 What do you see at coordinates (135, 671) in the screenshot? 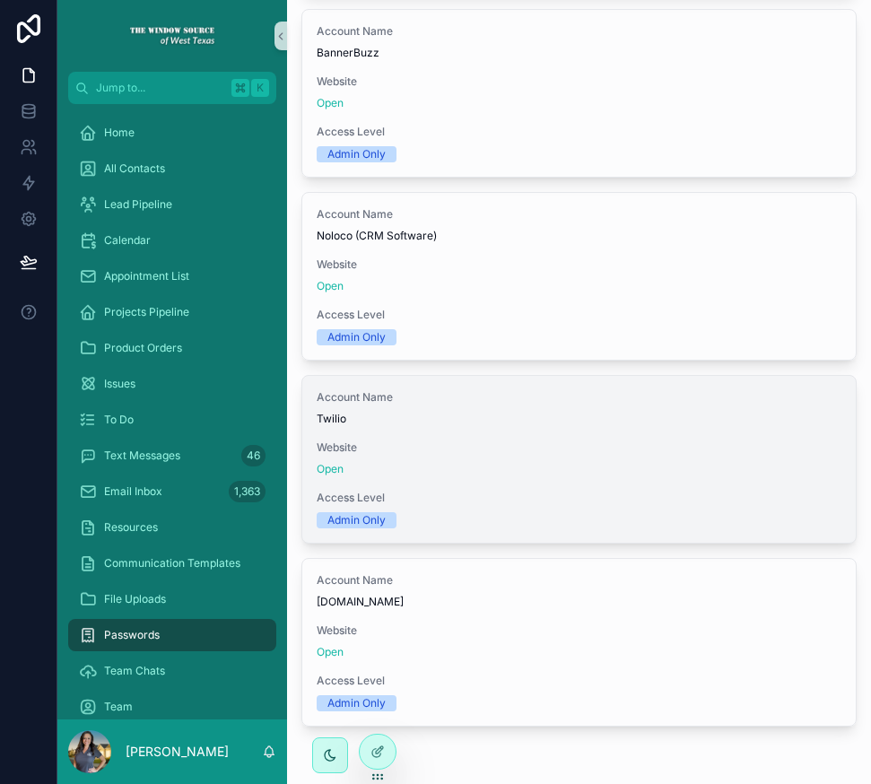
I see `span: Team Chats` at bounding box center [135, 671].